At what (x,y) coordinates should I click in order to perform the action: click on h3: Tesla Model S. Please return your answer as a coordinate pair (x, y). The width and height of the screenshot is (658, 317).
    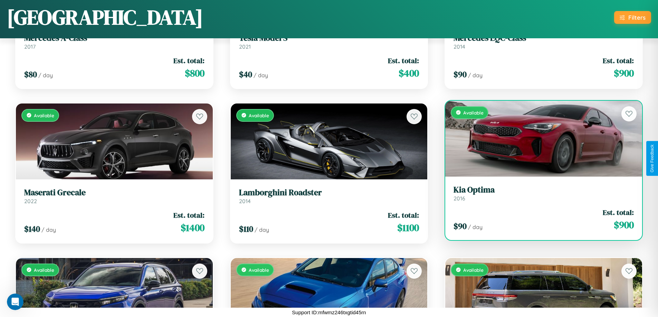
    Looking at the image, I should click on (329, 38).